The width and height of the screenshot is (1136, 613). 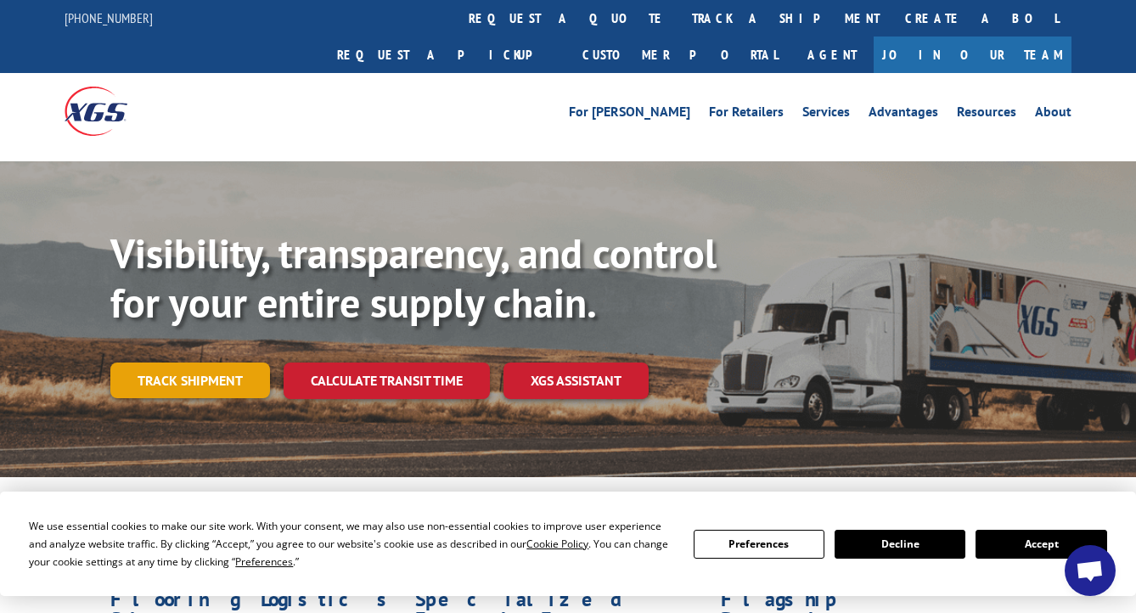 I want to click on a: Advantages, so click(x=904, y=115).